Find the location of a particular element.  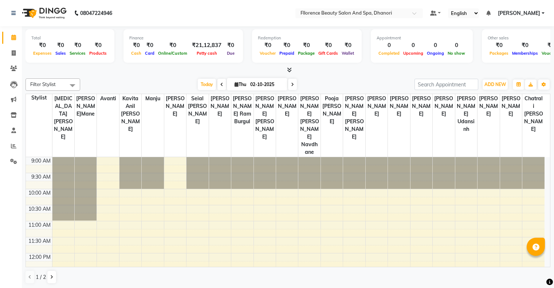

span: Ongoing is located at coordinates (435, 53).